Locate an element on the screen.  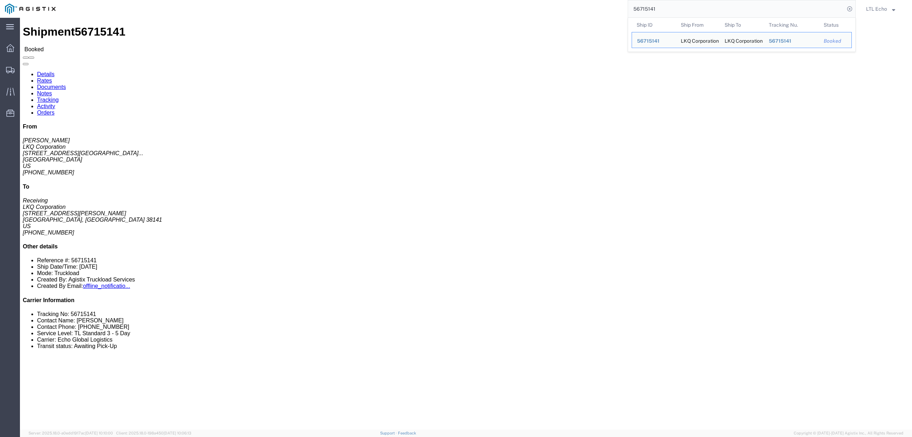
button: LTL Echo is located at coordinates (883, 9).